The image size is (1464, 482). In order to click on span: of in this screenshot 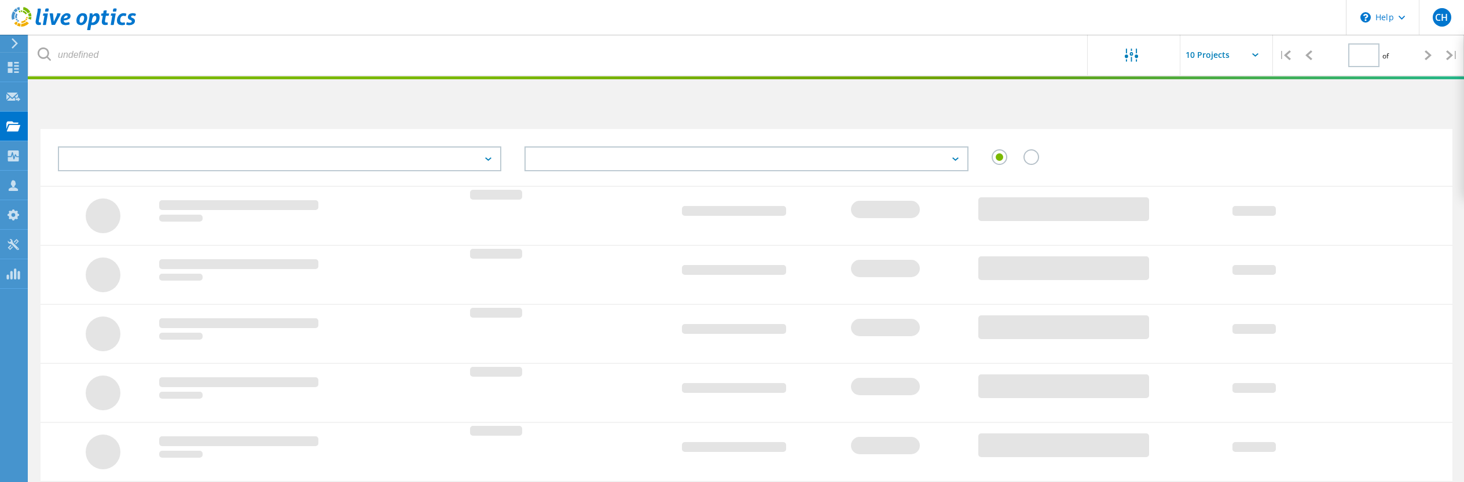, I will do `click(1386, 56)`.